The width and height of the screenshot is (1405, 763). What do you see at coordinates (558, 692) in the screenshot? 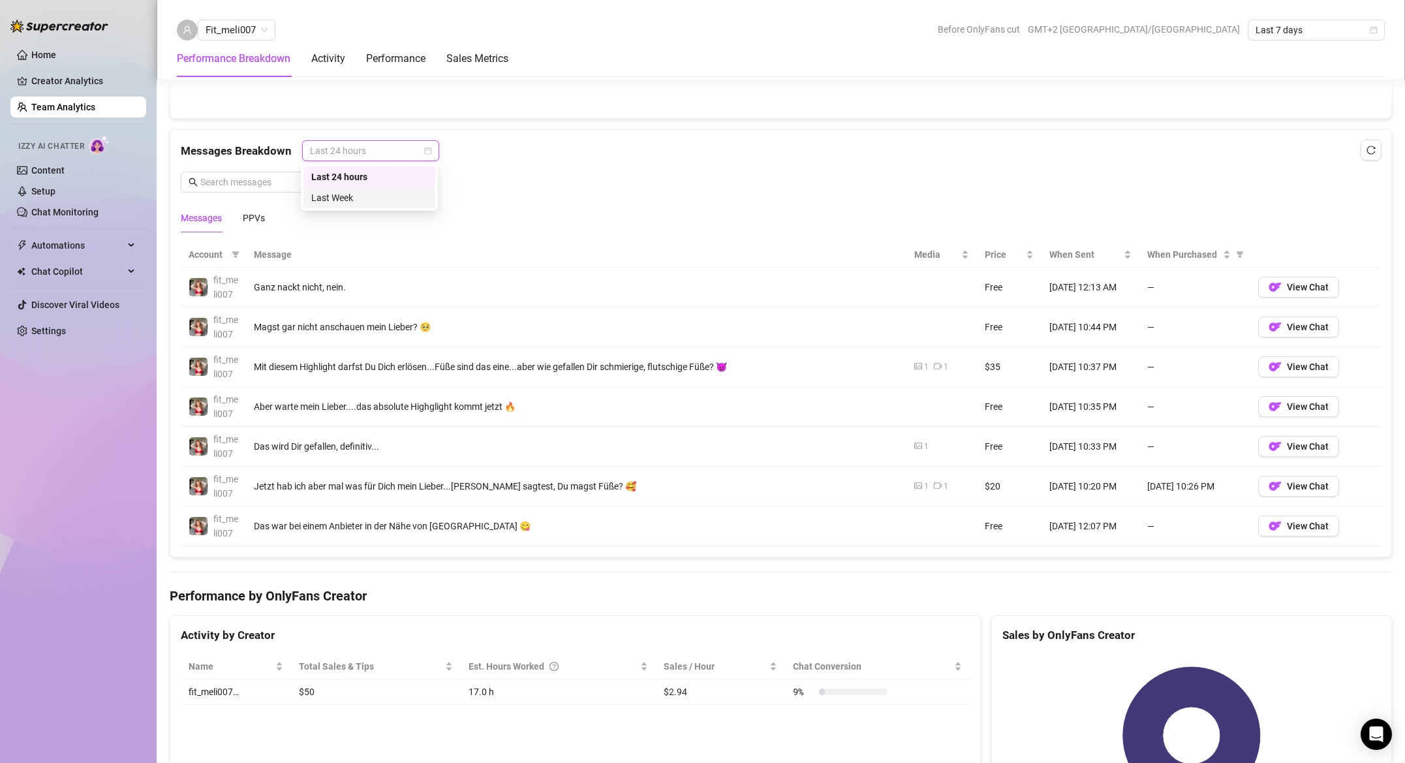
I see `td: 17.0 h` at bounding box center [558, 692].